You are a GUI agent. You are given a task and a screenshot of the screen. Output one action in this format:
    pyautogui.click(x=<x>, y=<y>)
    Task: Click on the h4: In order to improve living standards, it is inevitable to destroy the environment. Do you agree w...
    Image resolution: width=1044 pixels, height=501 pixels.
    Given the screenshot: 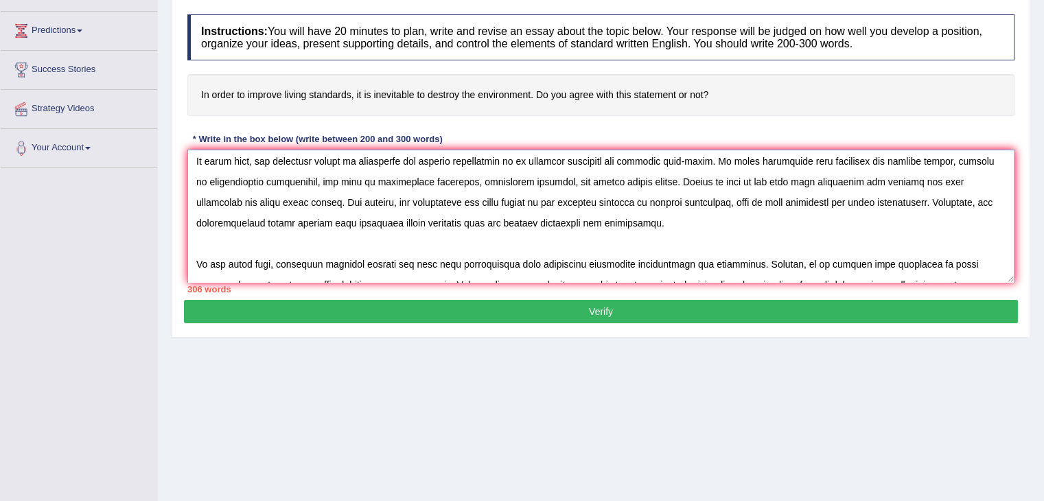 What is the action you would take?
    pyautogui.click(x=601, y=95)
    